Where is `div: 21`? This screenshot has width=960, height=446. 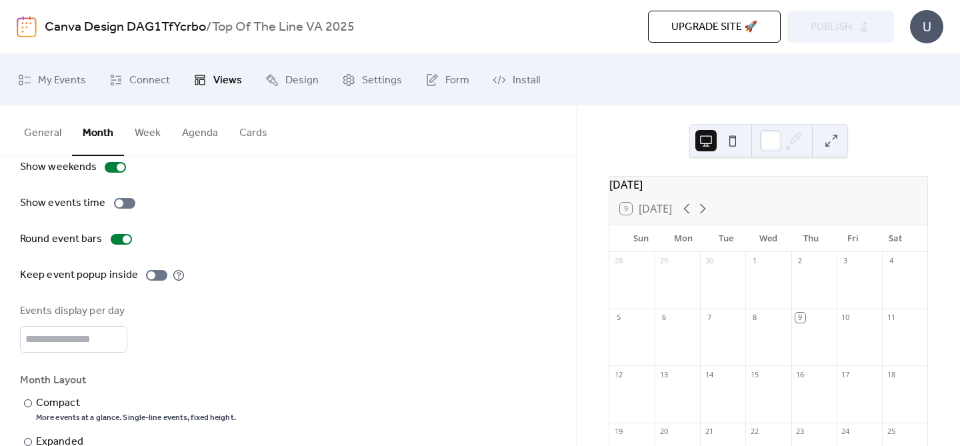 div: 21 is located at coordinates (708, 431).